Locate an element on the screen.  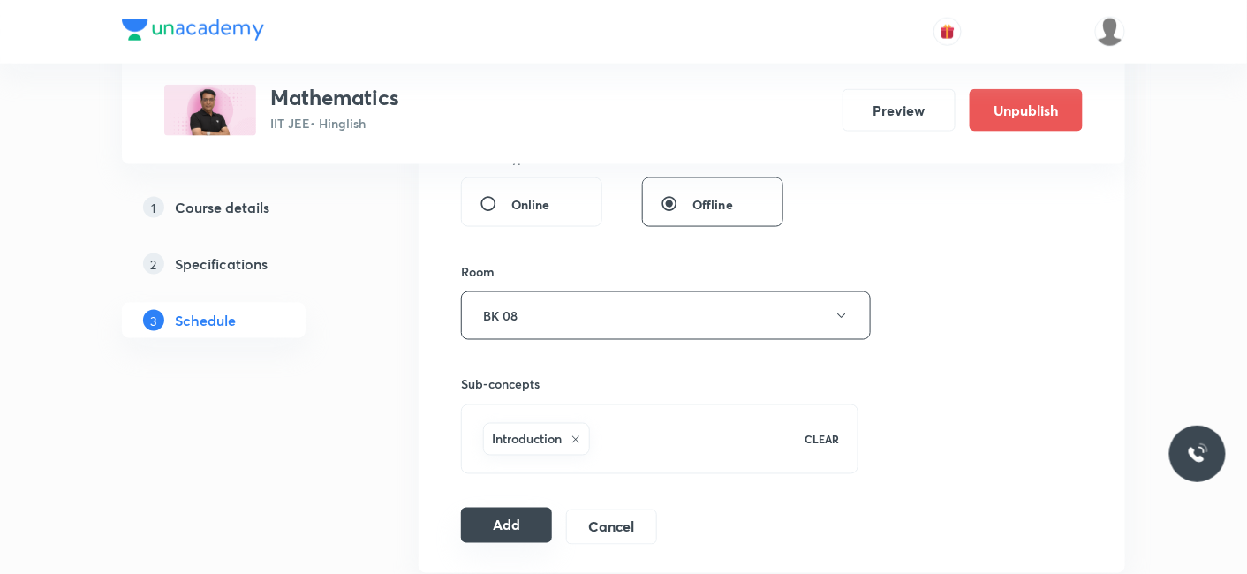
button: Unpublish is located at coordinates (1026, 110).